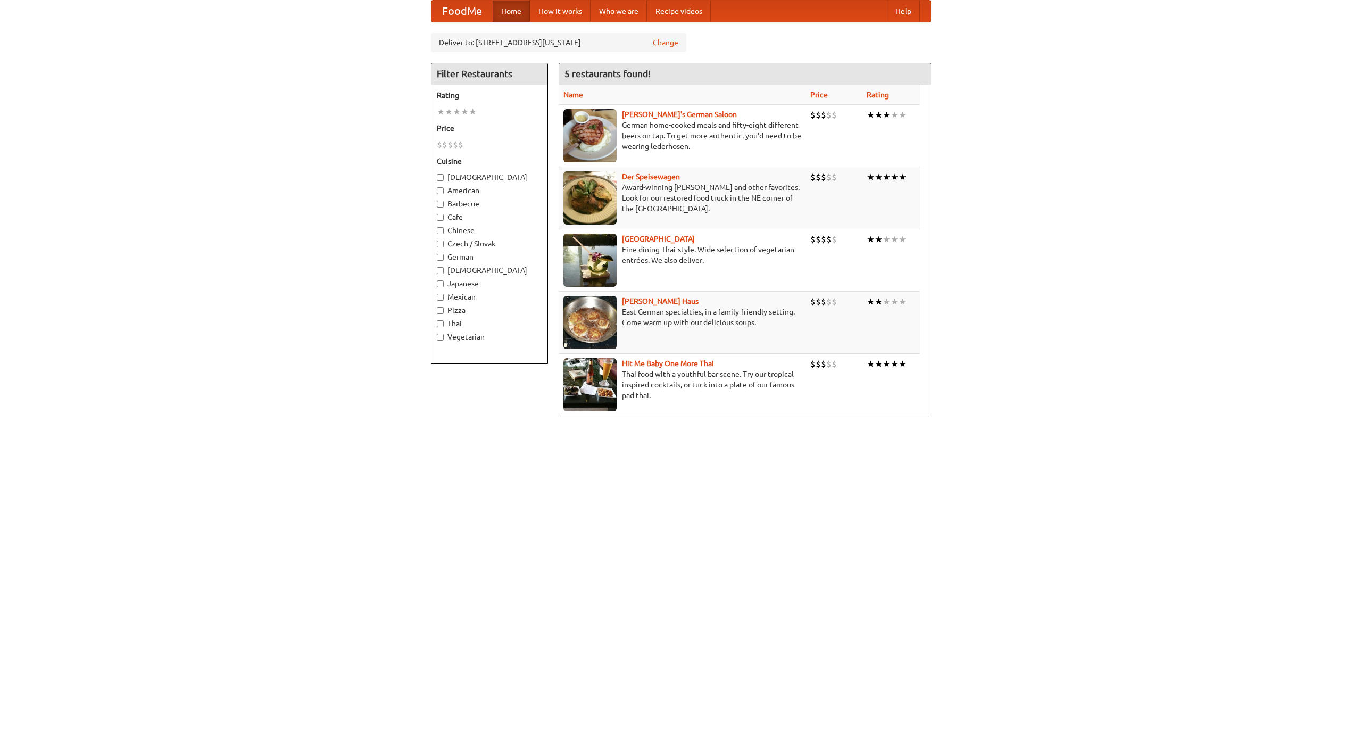 The image size is (1362, 753). What do you see at coordinates (511, 11) in the screenshot?
I see `a: Home` at bounding box center [511, 11].